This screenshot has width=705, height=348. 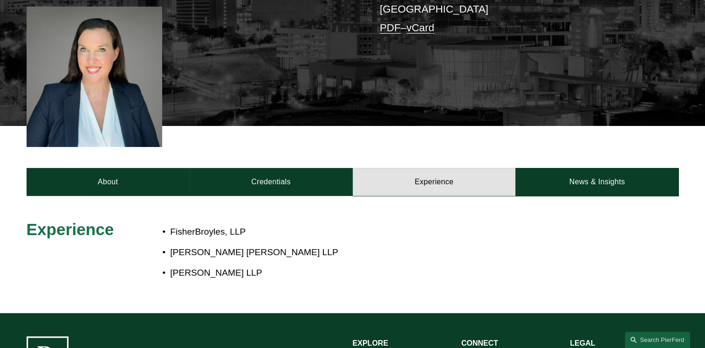 What do you see at coordinates (434, 182) in the screenshot?
I see `a: Experience` at bounding box center [434, 182].